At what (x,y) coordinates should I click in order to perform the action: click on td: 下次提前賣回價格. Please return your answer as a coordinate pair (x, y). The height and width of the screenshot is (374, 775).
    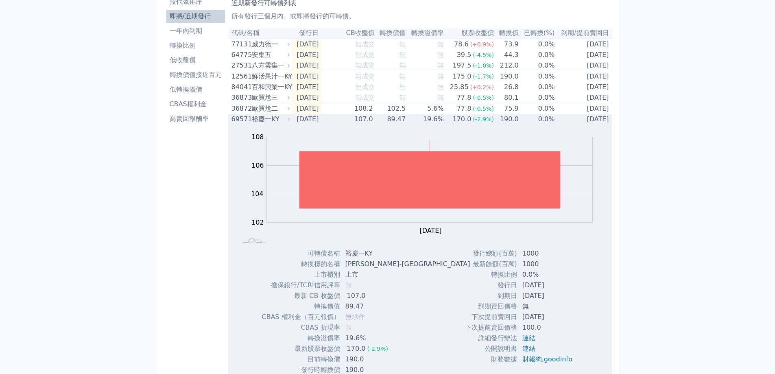
    Looking at the image, I should click on (491, 327).